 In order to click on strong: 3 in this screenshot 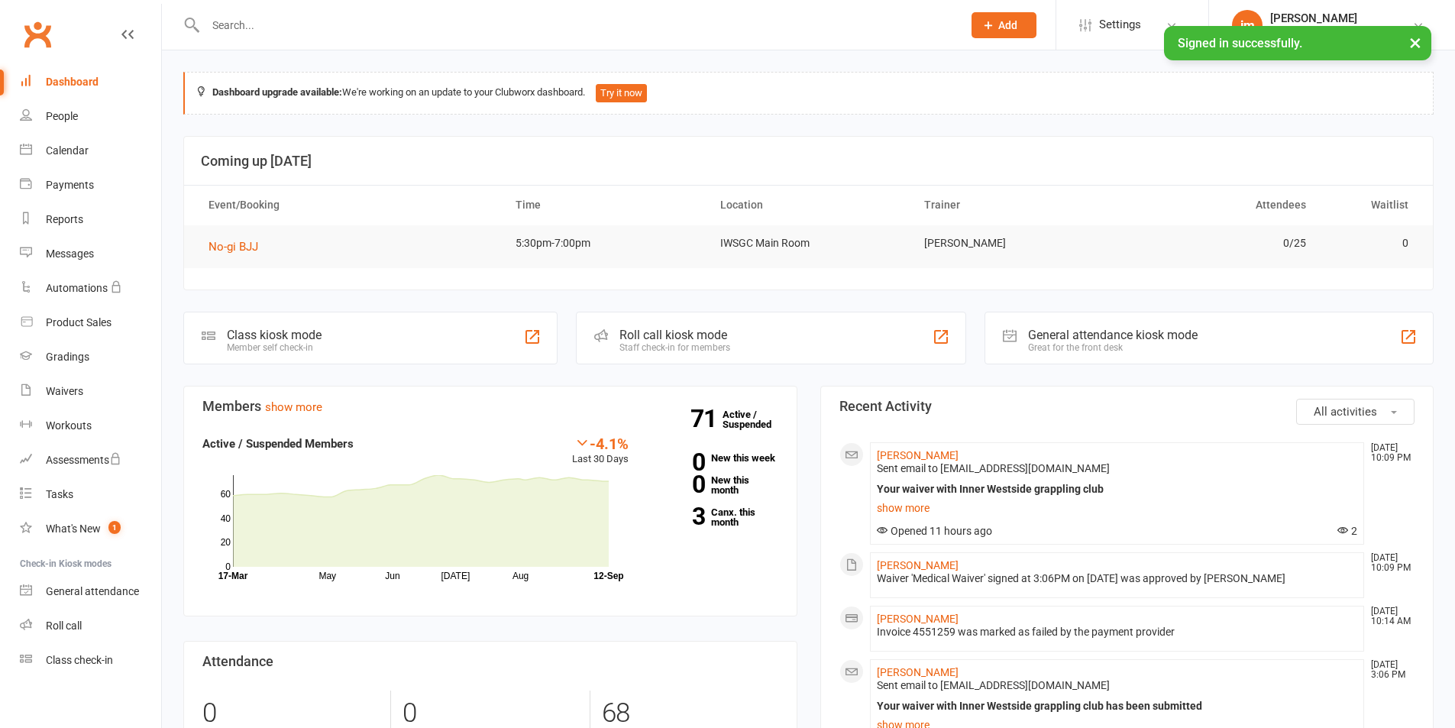, I will do `click(678, 516)`.